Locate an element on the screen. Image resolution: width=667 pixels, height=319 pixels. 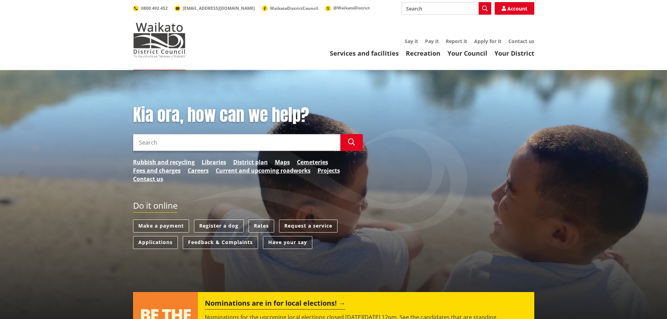
a: Current and upcoming roadworks is located at coordinates (263, 171).